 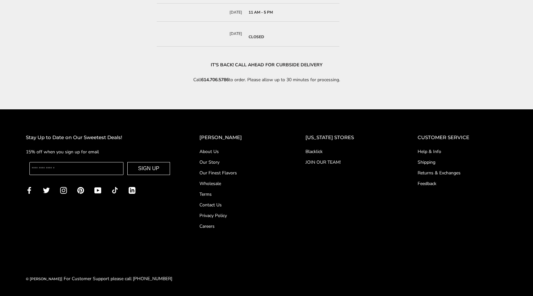 I want to click on p: Call to order. Please allow up to 30 minutes for processing., so click(x=267, y=80).